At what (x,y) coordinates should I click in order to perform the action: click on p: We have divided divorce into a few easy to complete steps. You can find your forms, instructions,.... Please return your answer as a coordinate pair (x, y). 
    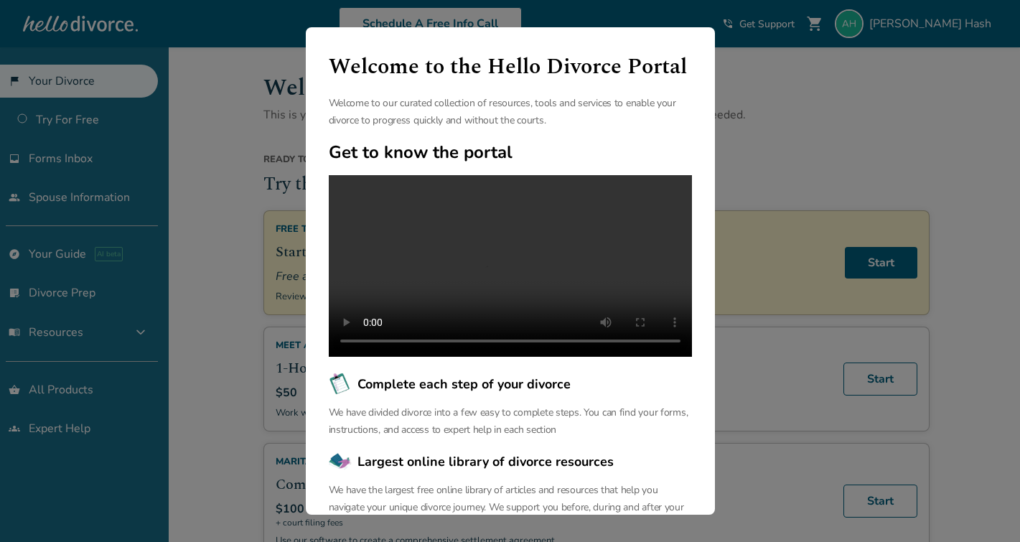
    Looking at the image, I should click on (510, 421).